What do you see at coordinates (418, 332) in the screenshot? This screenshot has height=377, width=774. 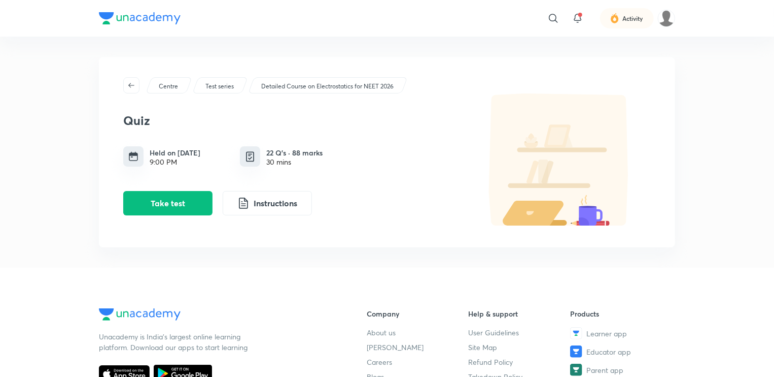 I see `a: About us` at bounding box center [418, 332].